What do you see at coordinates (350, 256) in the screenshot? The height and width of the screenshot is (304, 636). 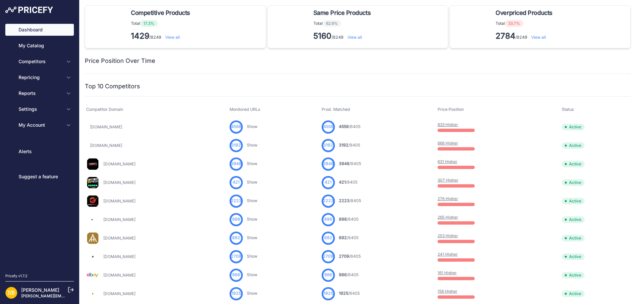 I see `a: 2709/8405` at bounding box center [350, 256].